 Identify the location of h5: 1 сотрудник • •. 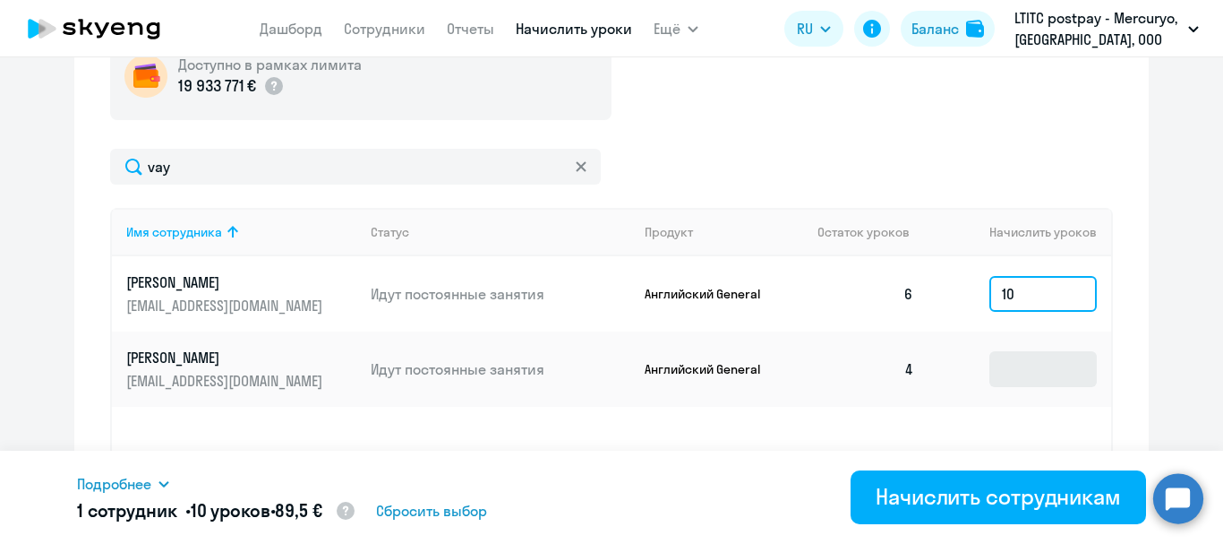
(217, 511).